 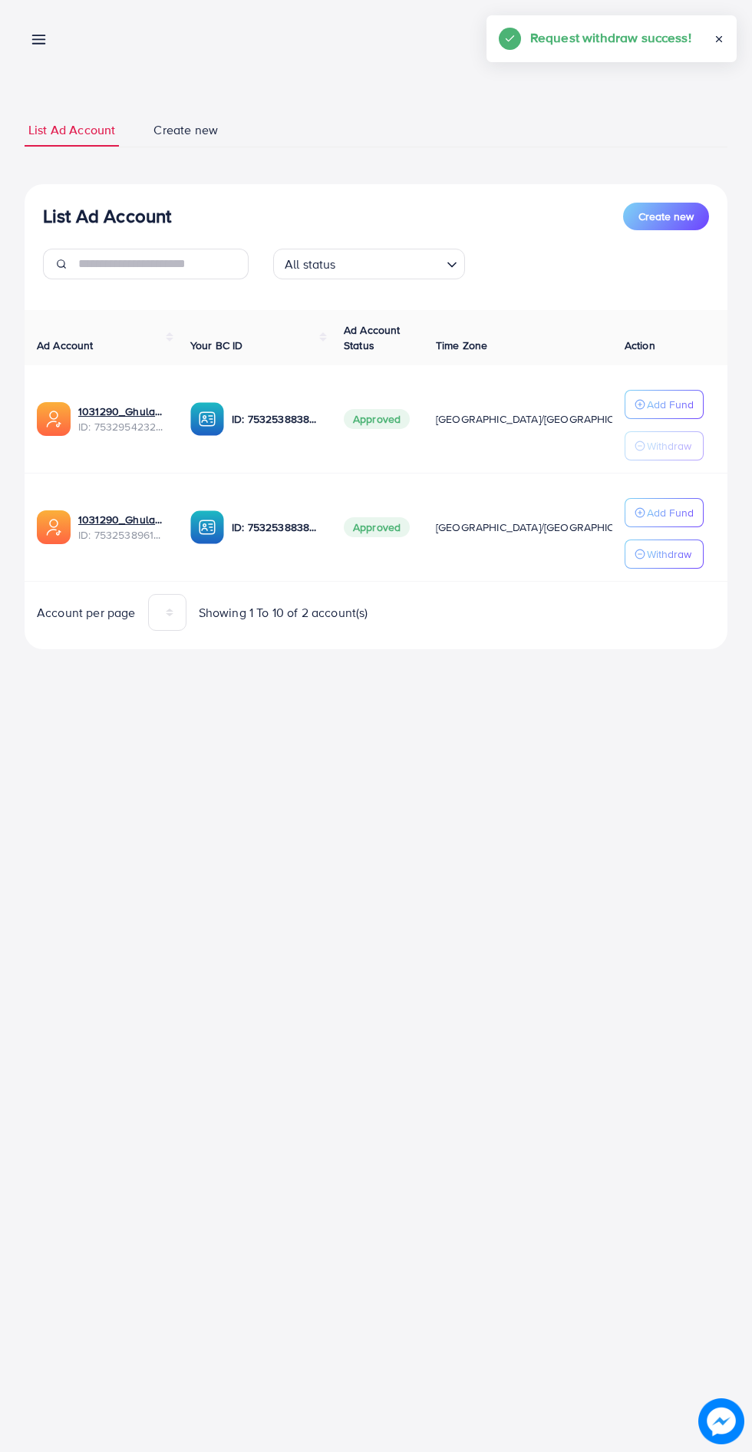 What do you see at coordinates (666, 216) in the screenshot?
I see `button: Create new` at bounding box center [666, 216].